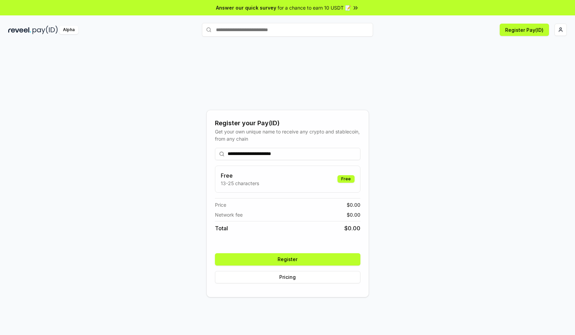  I want to click on div: Register your Pay(ID), so click(287, 123).